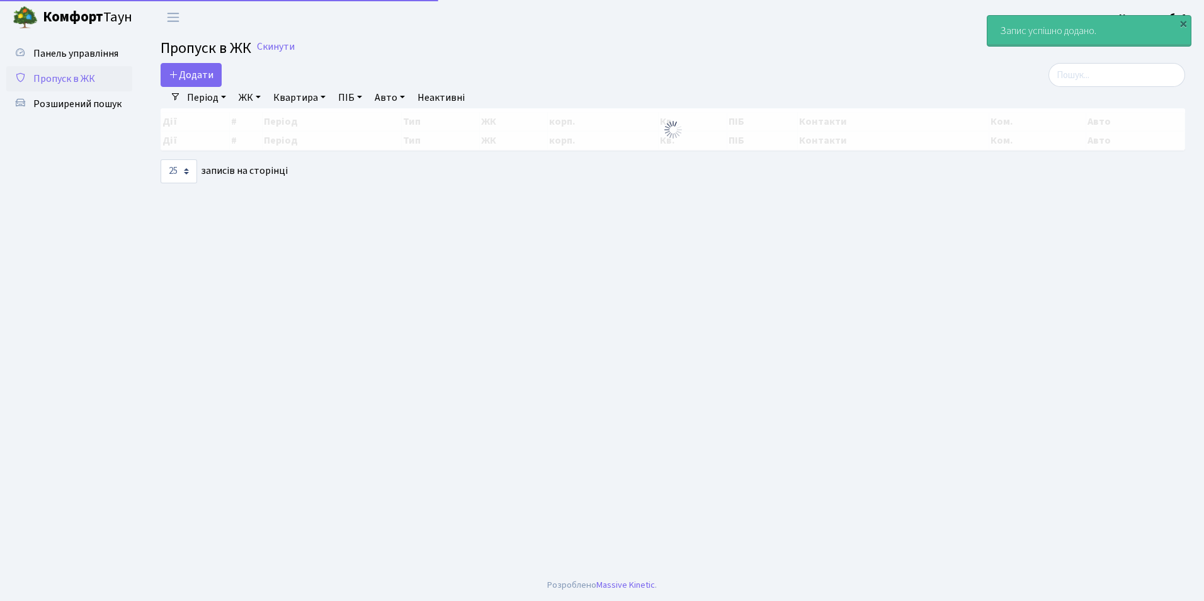 The height and width of the screenshot is (601, 1204). What do you see at coordinates (249, 98) in the screenshot?
I see `a: ЖК` at bounding box center [249, 98].